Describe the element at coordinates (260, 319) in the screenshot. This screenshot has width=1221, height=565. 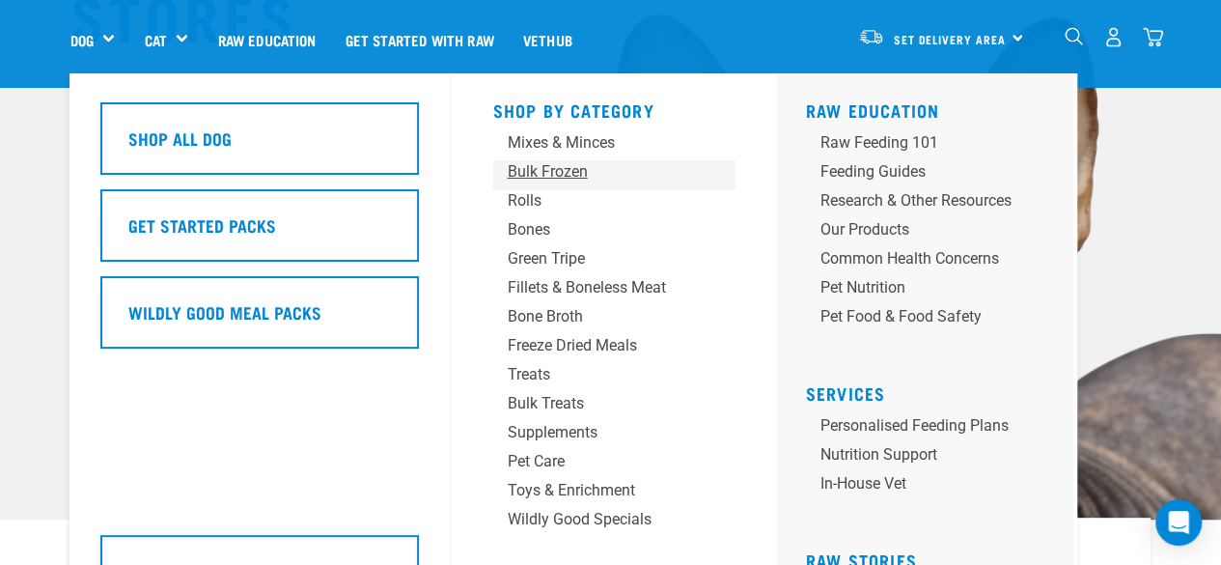
I see `a: Wildly Good Meal Packs` at that location.